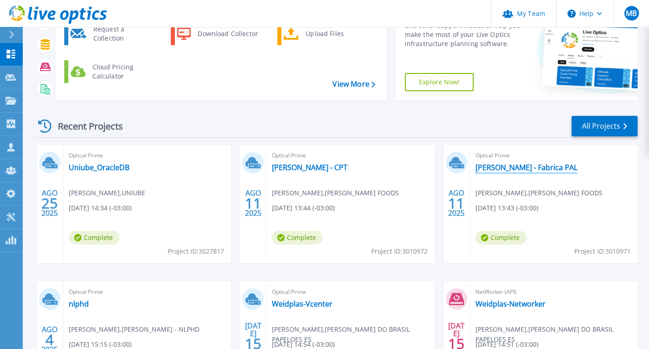 This screenshot has width=649, height=349. What do you see at coordinates (400, 251) in the screenshot?
I see `span: Project ID: 3010972` at bounding box center [400, 251].